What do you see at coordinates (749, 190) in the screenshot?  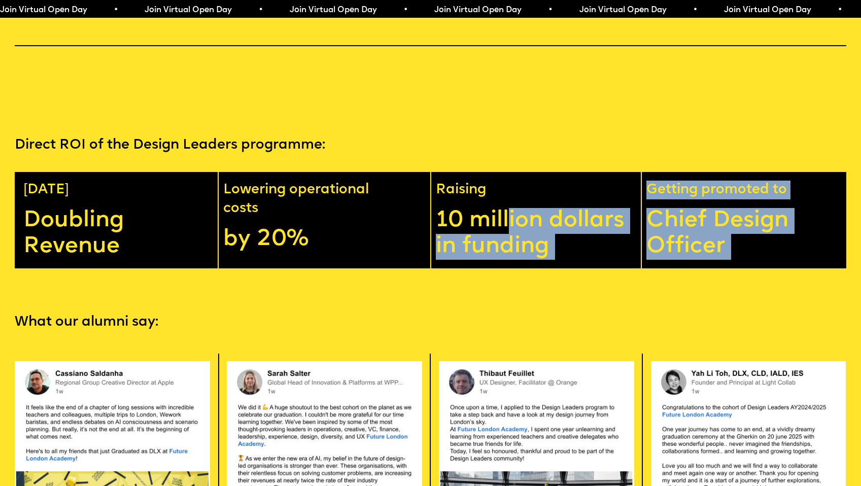 I see `p: Getting promoted to` at bounding box center [749, 190].